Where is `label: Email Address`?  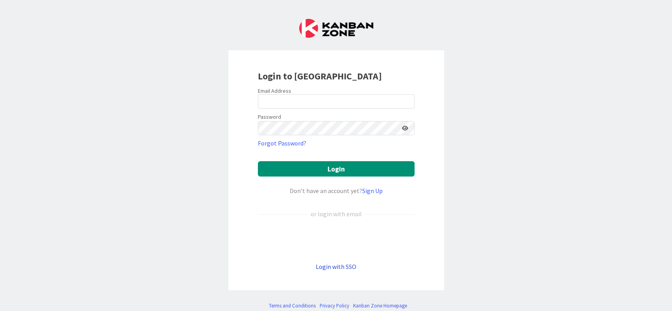
label: Email Address is located at coordinates (274, 91).